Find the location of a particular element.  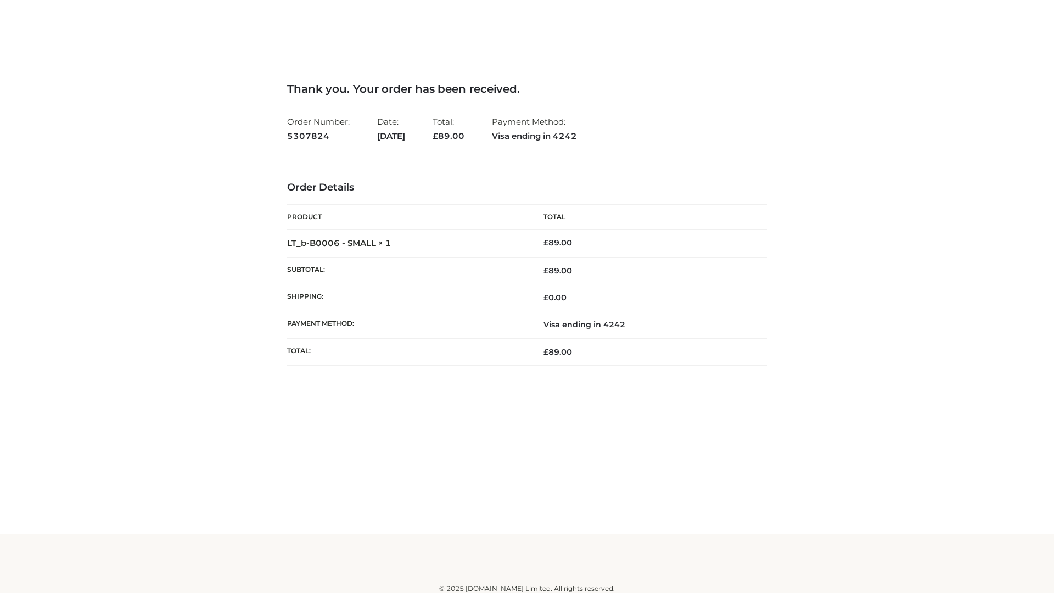

bdi: 89.00 is located at coordinates (558, 243).